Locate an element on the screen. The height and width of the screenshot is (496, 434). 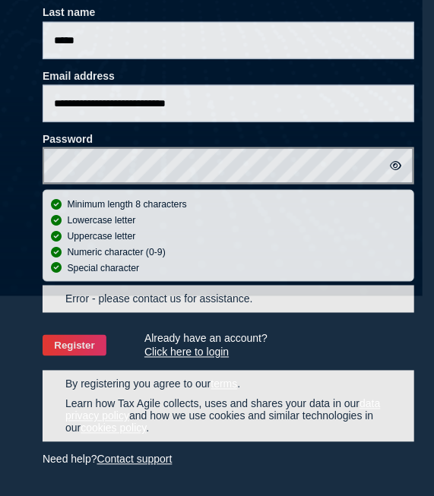
span: Numeric character (0-9) is located at coordinates (116, 252).